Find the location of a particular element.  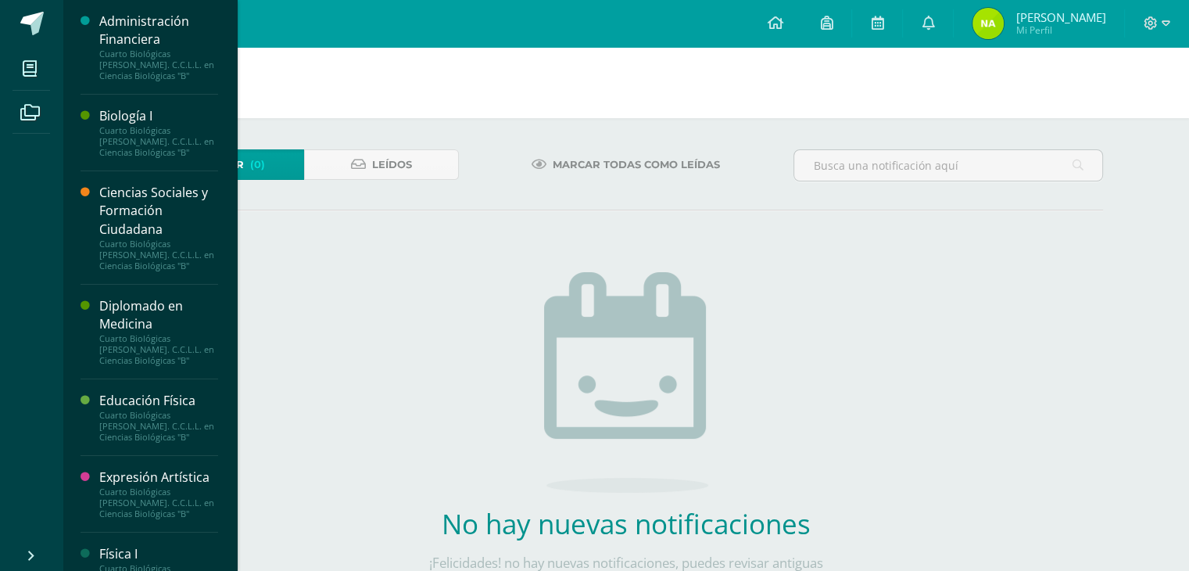

span: Marcar todas como leídas is located at coordinates (636, 164).